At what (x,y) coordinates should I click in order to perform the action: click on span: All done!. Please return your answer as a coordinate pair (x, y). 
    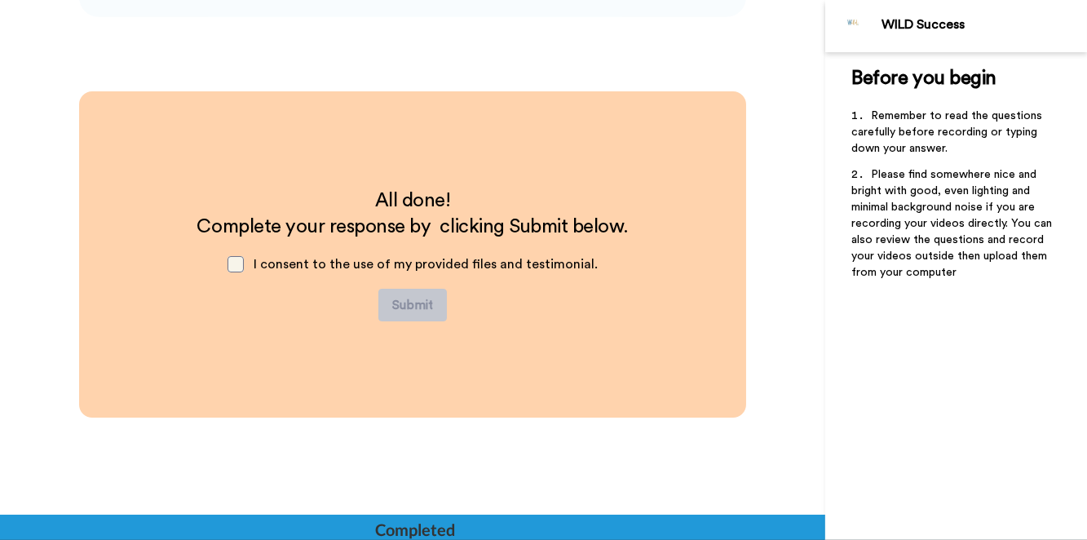
    Looking at the image, I should click on (413, 201).